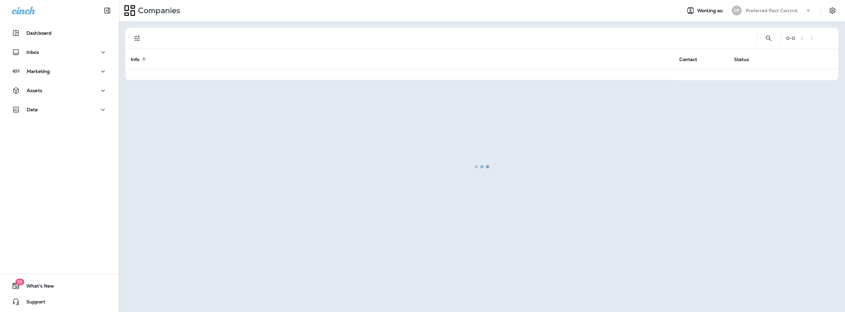 This screenshot has width=845, height=312. Describe the element at coordinates (771, 11) in the screenshot. I see `p: Preferred Pest Control` at that location.